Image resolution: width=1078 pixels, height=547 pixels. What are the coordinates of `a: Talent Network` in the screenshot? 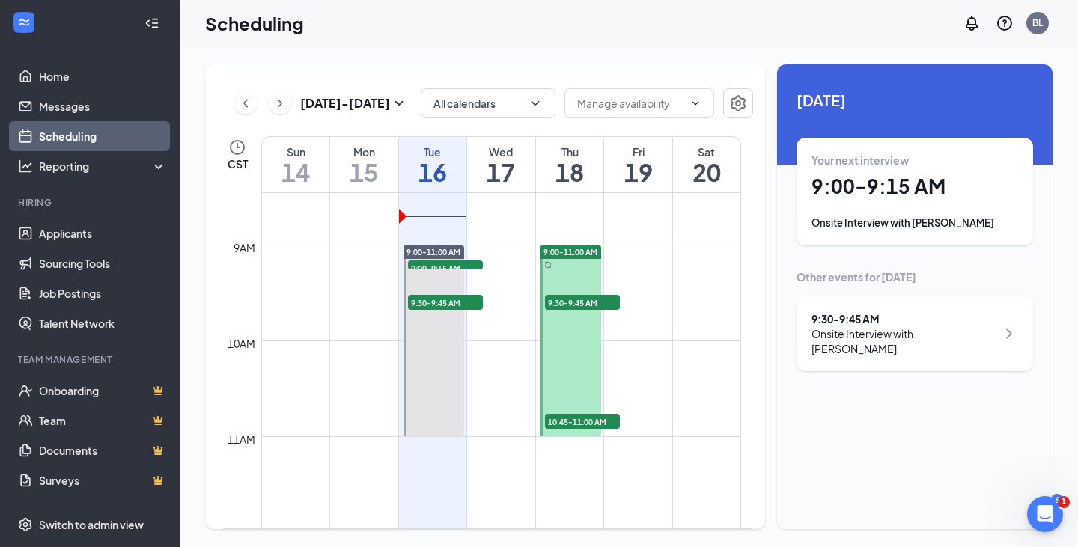 It's located at (103, 323).